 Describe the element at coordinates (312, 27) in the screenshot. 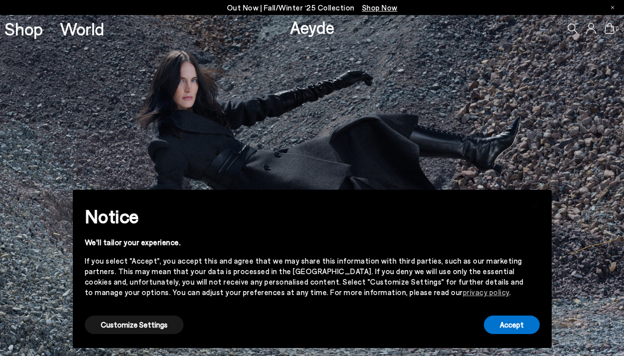

I see `a: Aeyde` at that location.